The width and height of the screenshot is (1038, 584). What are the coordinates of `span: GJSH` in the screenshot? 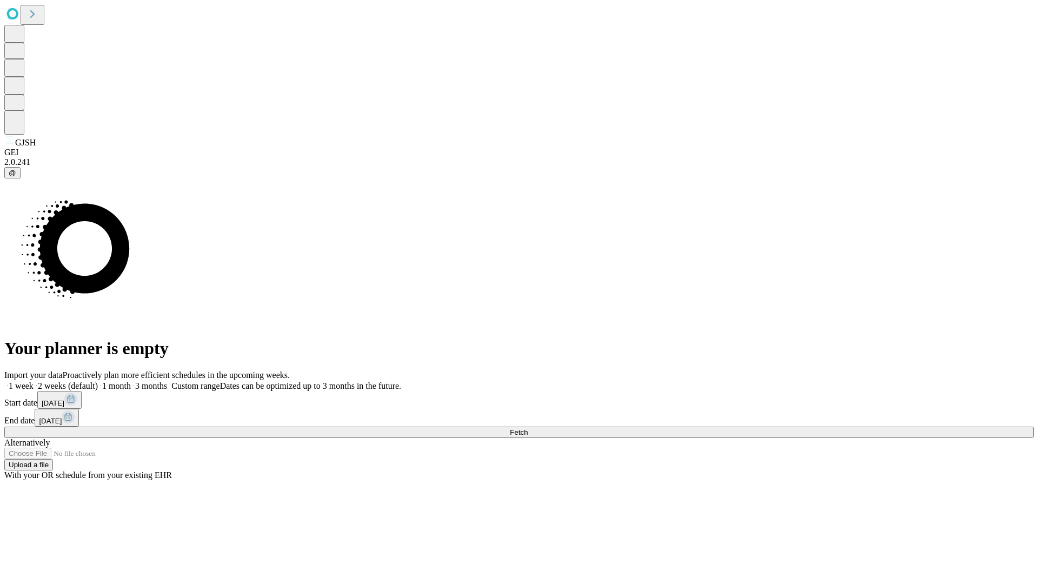 It's located at (25, 142).